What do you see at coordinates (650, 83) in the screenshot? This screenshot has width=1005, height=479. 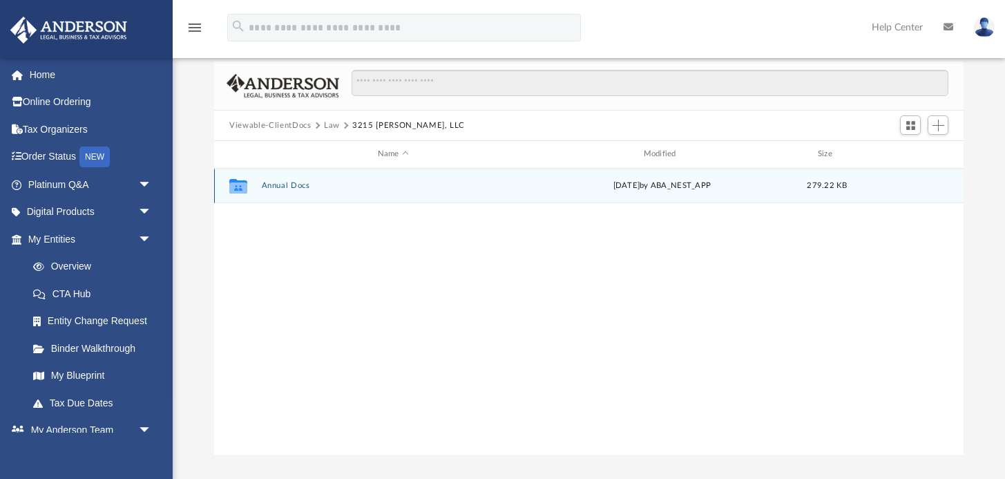 I see `input: Search files and folders` at bounding box center [650, 83].